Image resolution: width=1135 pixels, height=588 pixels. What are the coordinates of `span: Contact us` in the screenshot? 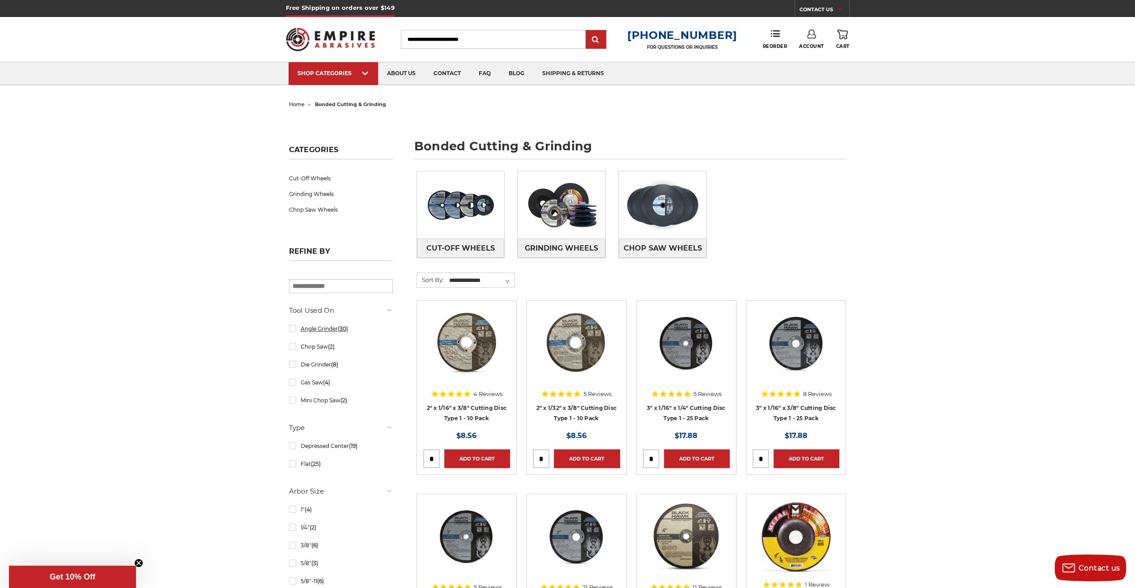 It's located at (1099, 568).